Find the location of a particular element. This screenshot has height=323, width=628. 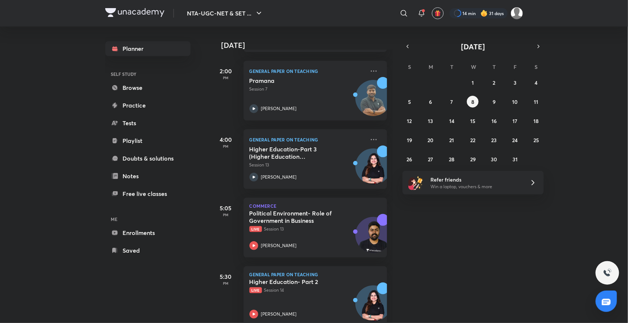

abbr: Monday is located at coordinates (431, 67).